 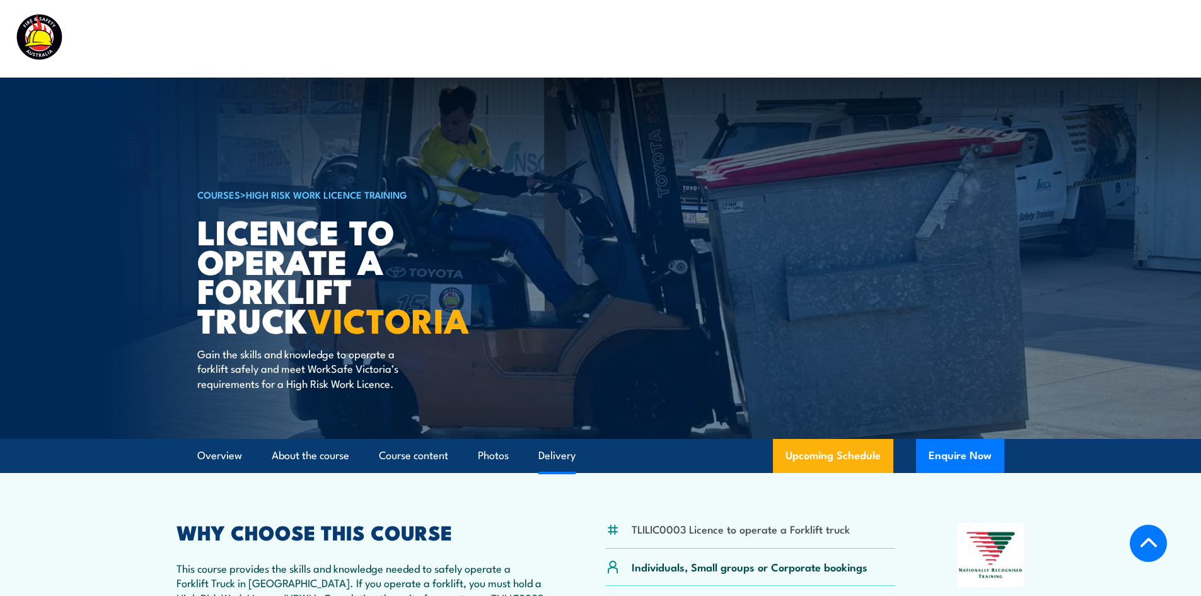 What do you see at coordinates (749, 566) in the screenshot?
I see `p: Individuals, Small groups or Corporate bookings` at bounding box center [749, 566].